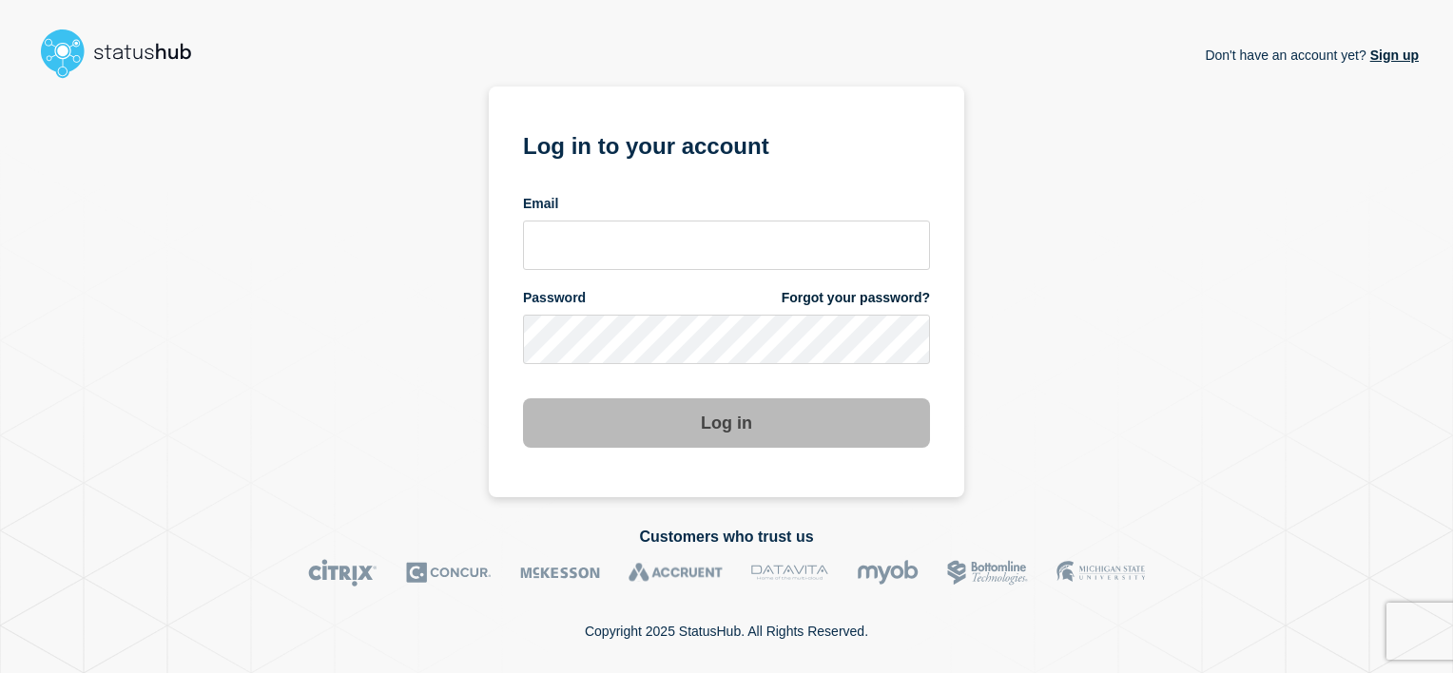 The height and width of the screenshot is (673, 1453). I want to click on img: McKesson logo, so click(560, 572).